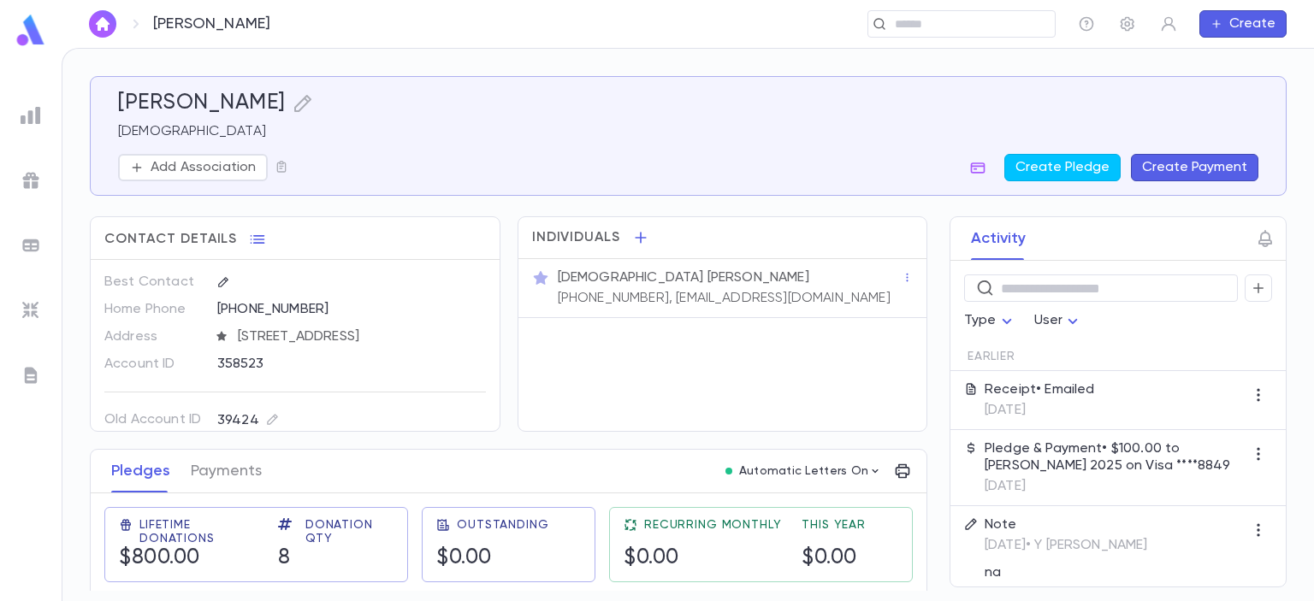  What do you see at coordinates (31, 180) in the screenshot?
I see `img: campaigns_grey.99e729a5f7ee94e3726e6486bddda8f1.svg` at bounding box center [31, 180].